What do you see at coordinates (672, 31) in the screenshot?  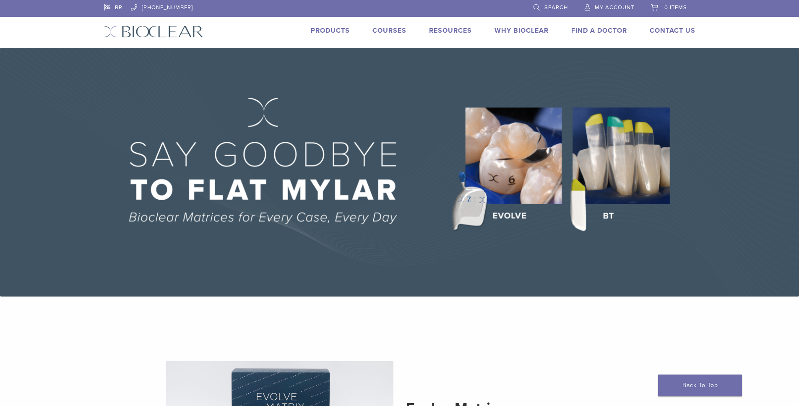 I see `a: Contact Us` at bounding box center [672, 31].